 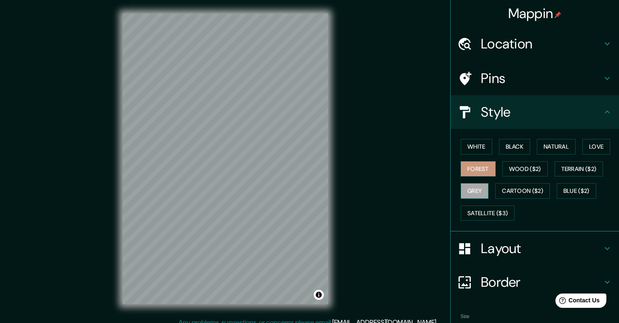 What do you see at coordinates (577, 191) in the screenshot?
I see `button: Blue ($2)` at bounding box center [577, 191].